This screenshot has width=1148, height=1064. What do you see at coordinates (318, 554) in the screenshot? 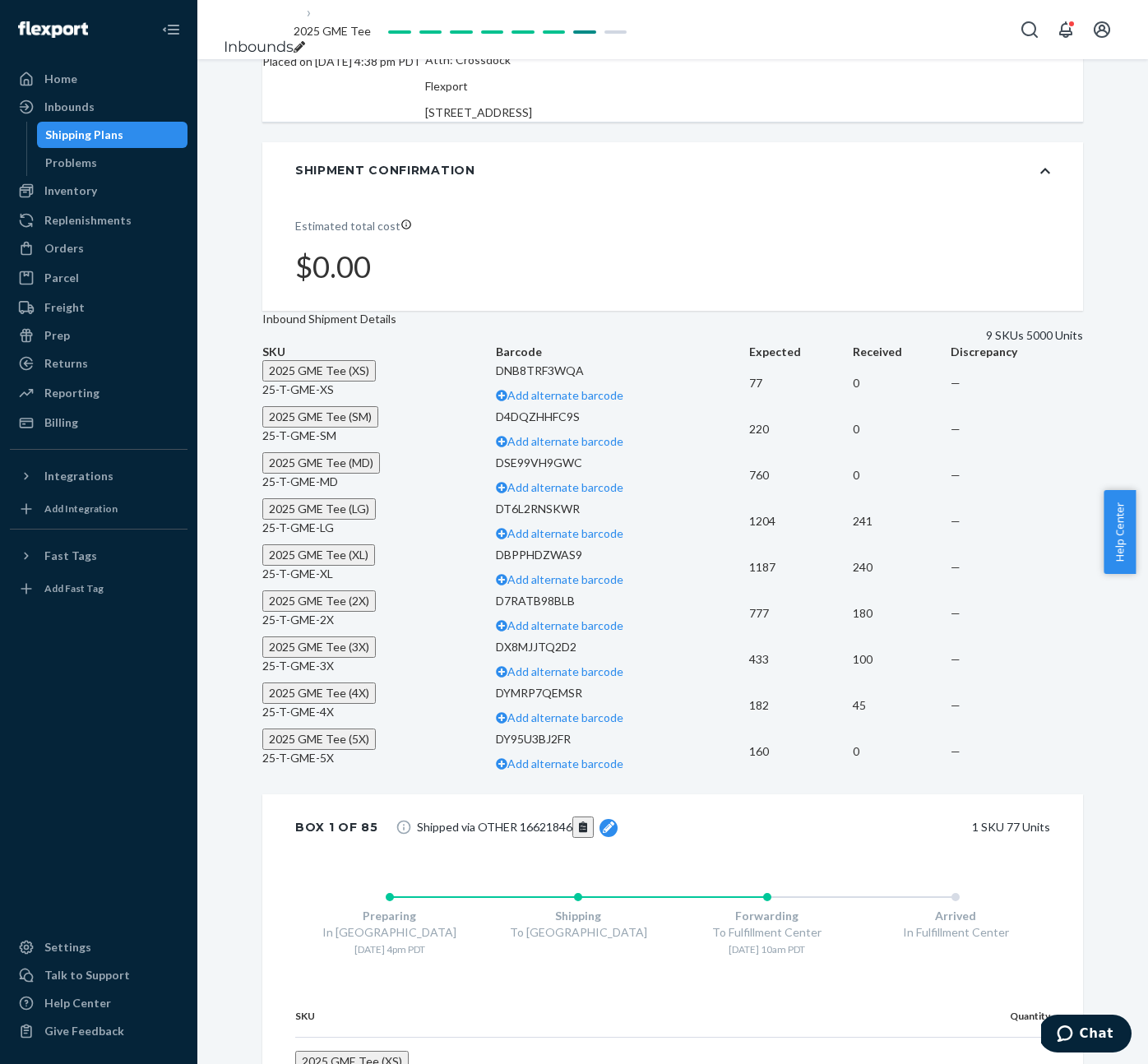
I see `span: 2025 GME Tee (XL)` at bounding box center [318, 554].